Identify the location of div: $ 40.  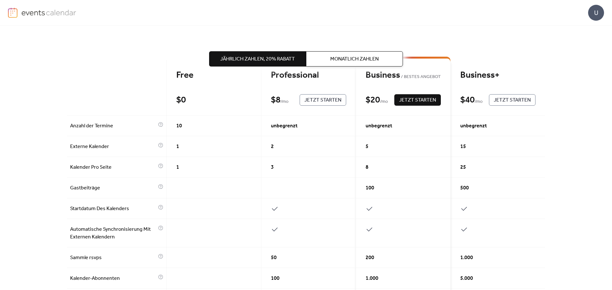
(467, 100).